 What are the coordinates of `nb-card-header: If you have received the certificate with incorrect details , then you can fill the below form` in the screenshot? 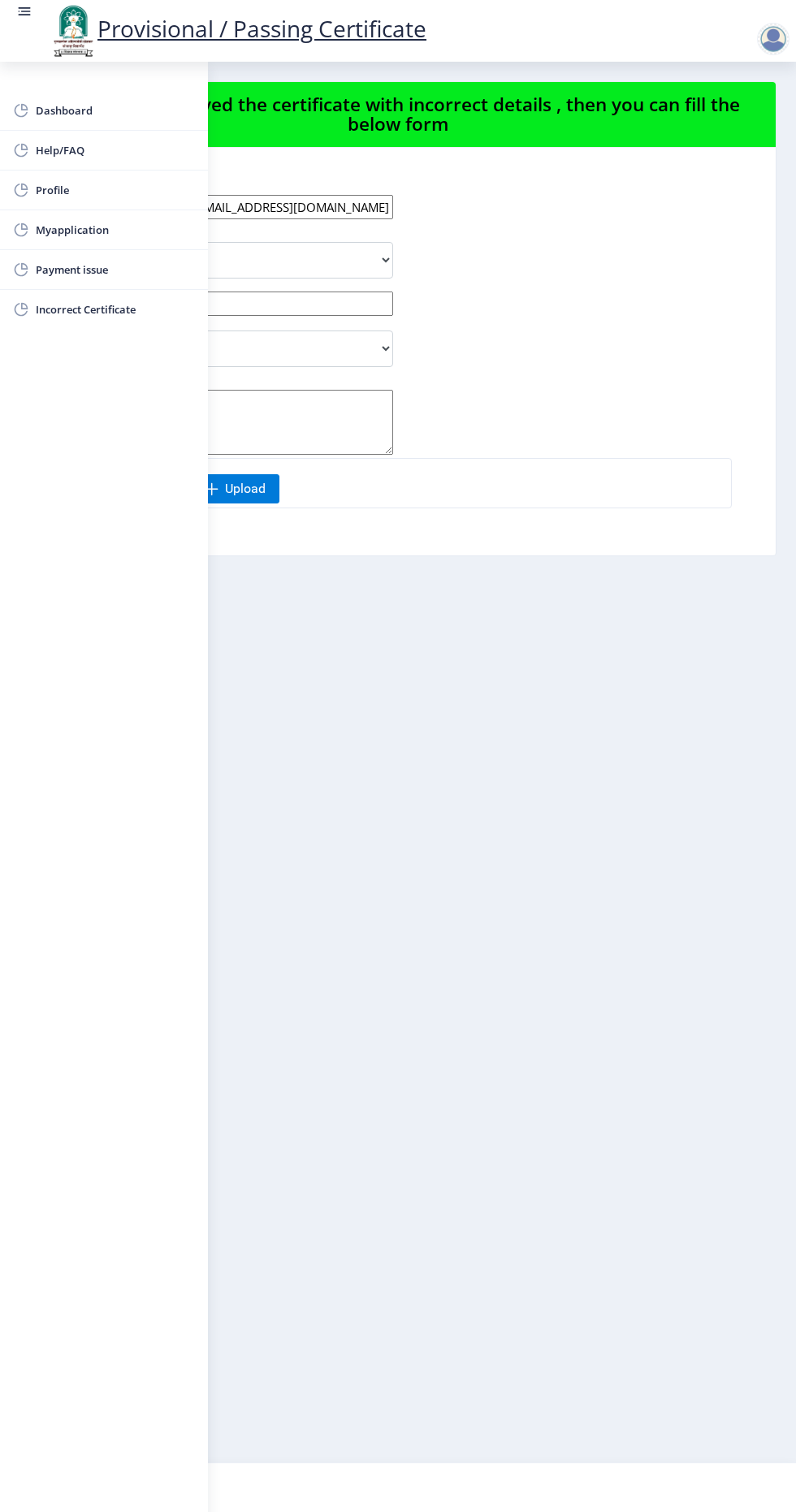 It's located at (398, 114).